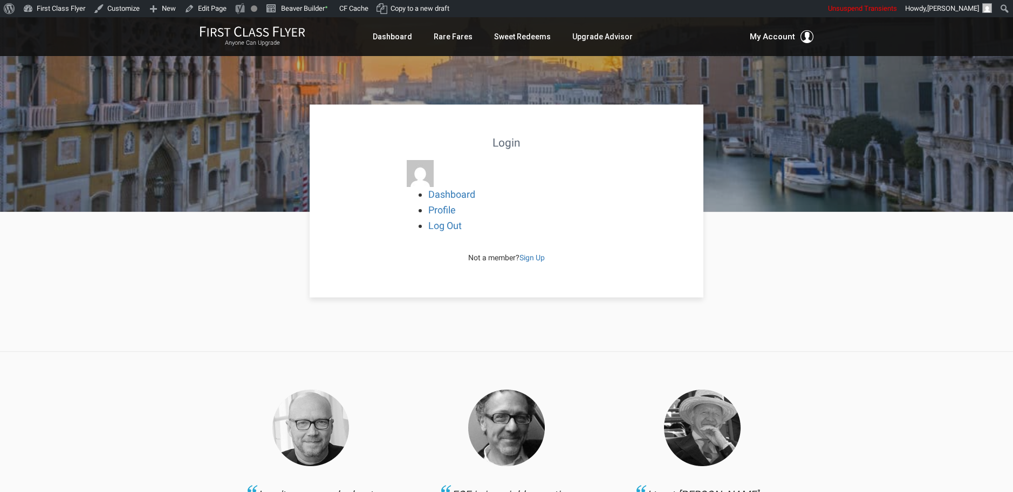 This screenshot has height=492, width=1013. Describe the element at coordinates (311, 428) in the screenshot. I see `img: Haggis-v2.png` at that location.